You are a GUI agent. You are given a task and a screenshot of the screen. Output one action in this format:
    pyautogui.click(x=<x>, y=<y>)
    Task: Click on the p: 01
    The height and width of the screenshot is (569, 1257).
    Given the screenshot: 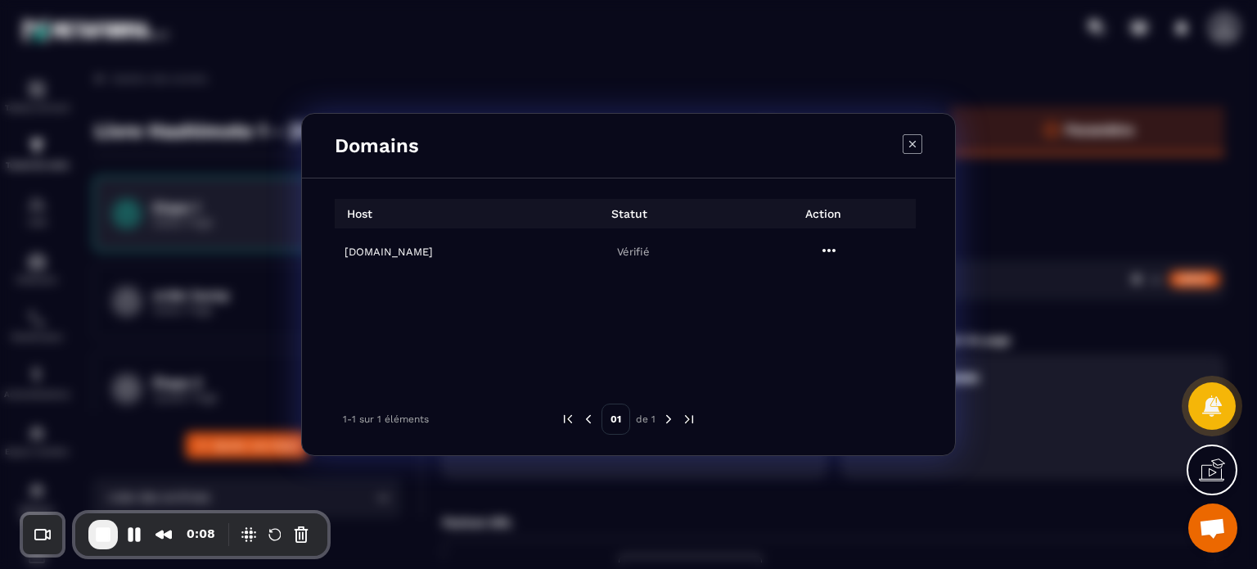 What is the action you would take?
    pyautogui.click(x=616, y=419)
    